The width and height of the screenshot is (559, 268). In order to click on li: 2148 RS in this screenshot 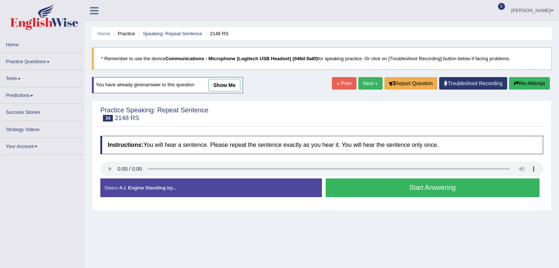, I will do `click(216, 33)`.